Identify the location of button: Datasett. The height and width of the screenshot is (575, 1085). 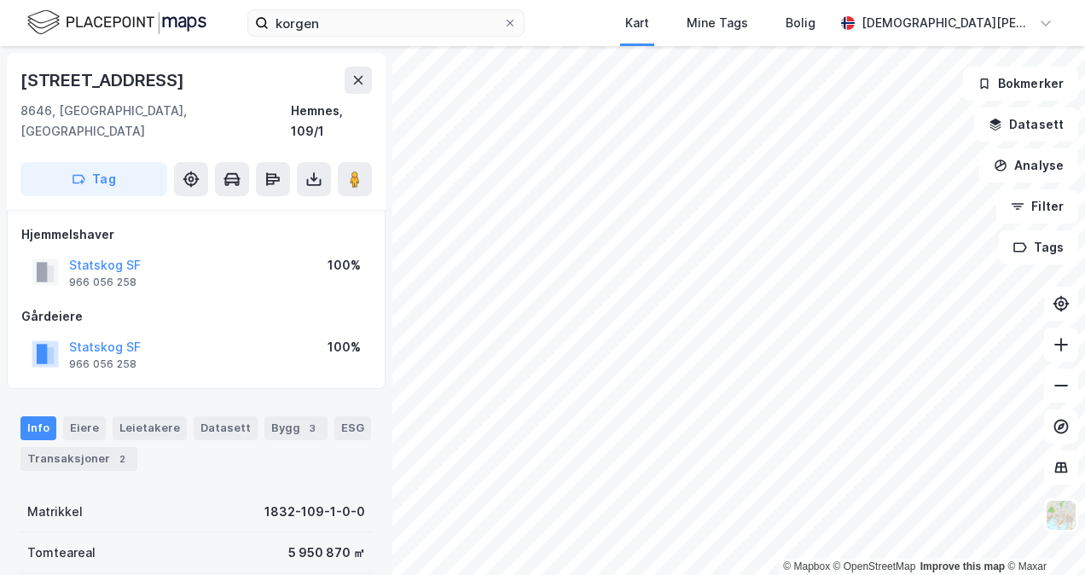
(1026, 125).